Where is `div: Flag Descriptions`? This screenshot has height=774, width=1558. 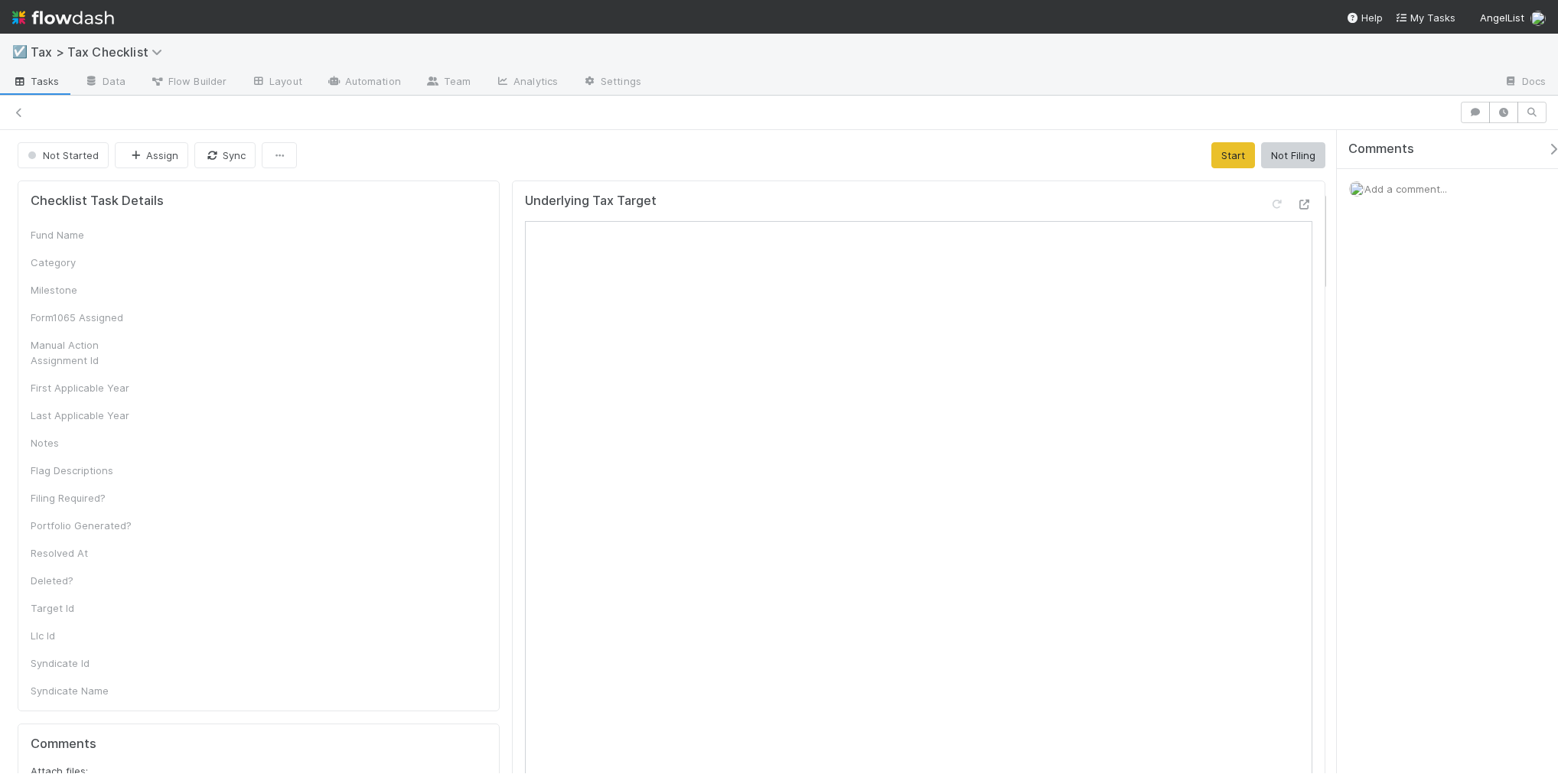
div: Flag Descriptions is located at coordinates (88, 471).